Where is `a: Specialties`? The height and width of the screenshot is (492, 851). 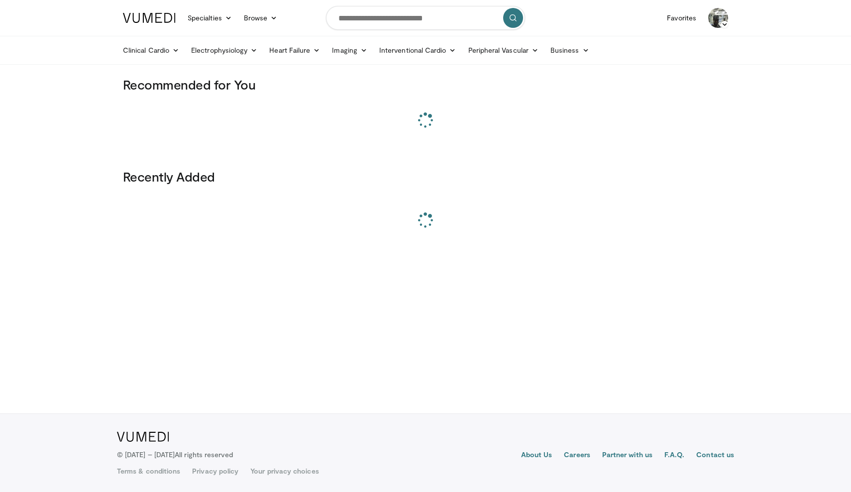 a: Specialties is located at coordinates (210, 18).